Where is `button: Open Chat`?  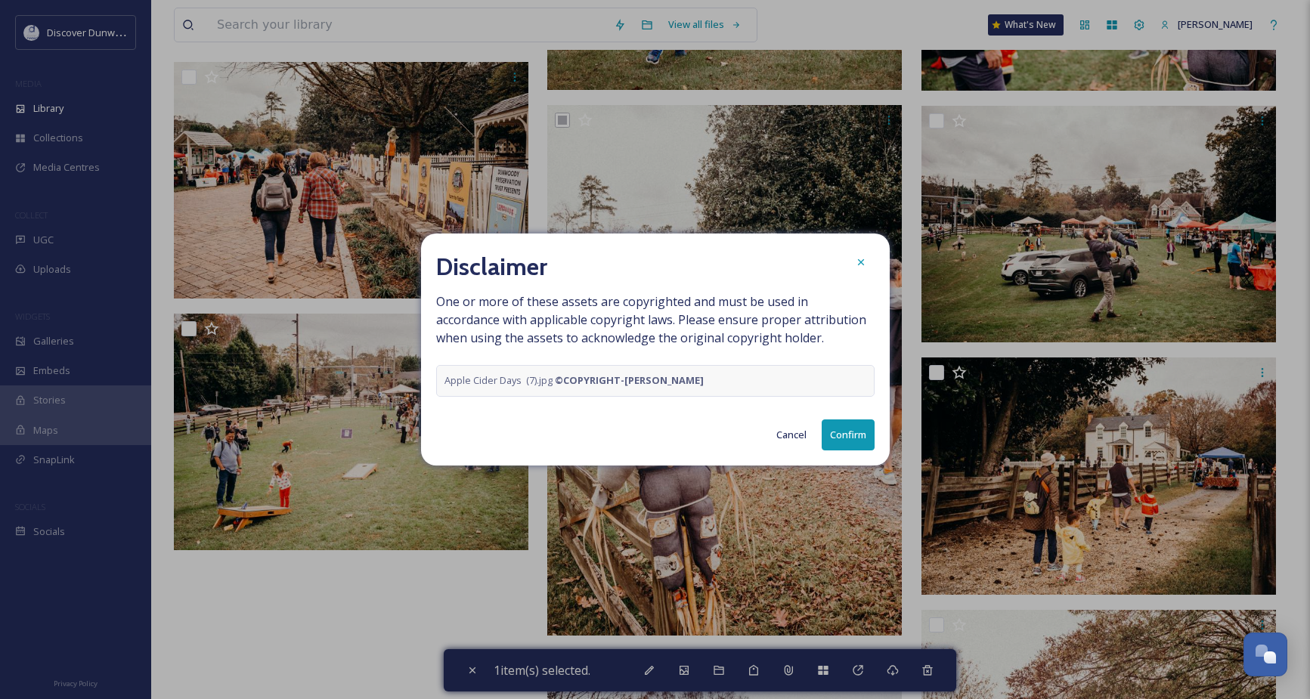
button: Open Chat is located at coordinates (1266, 655).